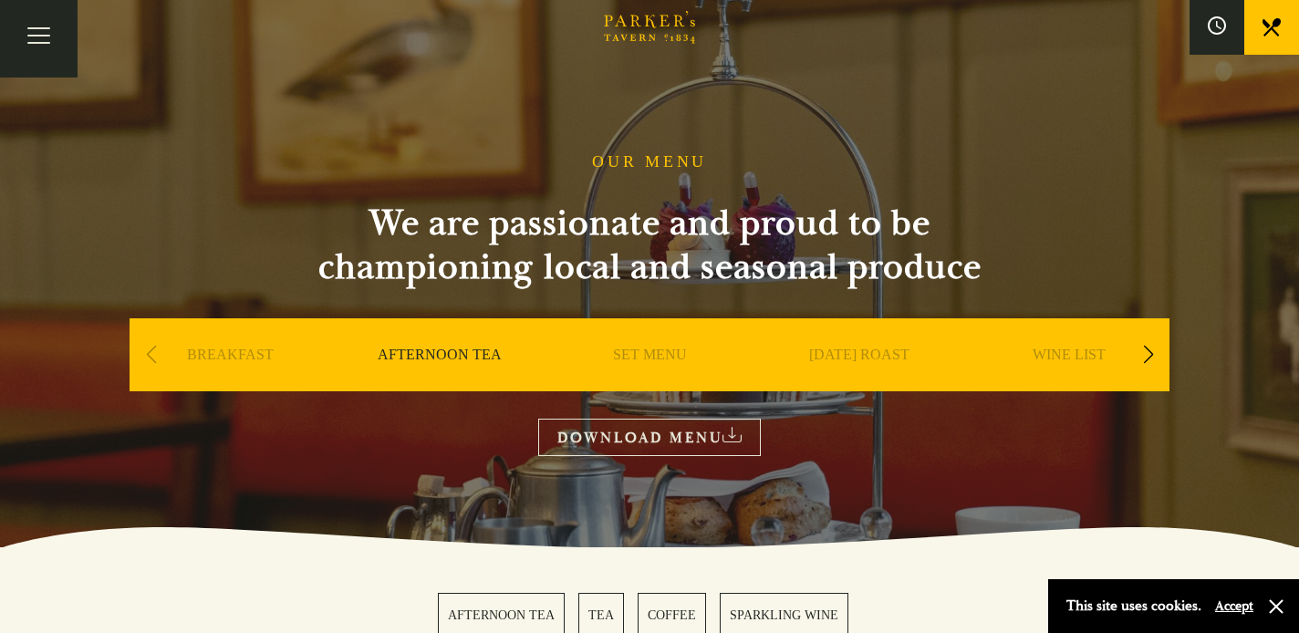 Image resolution: width=1299 pixels, height=633 pixels. Describe the element at coordinates (1277, 607) in the screenshot. I see `button: Close and accept` at that location.